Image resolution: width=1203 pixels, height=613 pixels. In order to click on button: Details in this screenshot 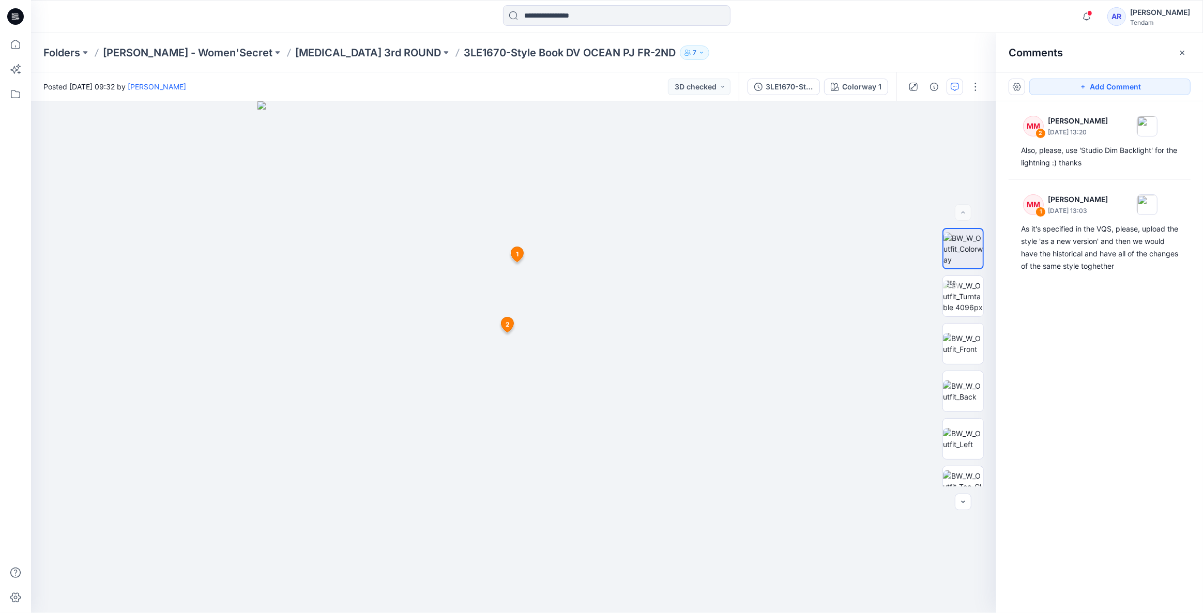, I will do `click(934, 87)`.